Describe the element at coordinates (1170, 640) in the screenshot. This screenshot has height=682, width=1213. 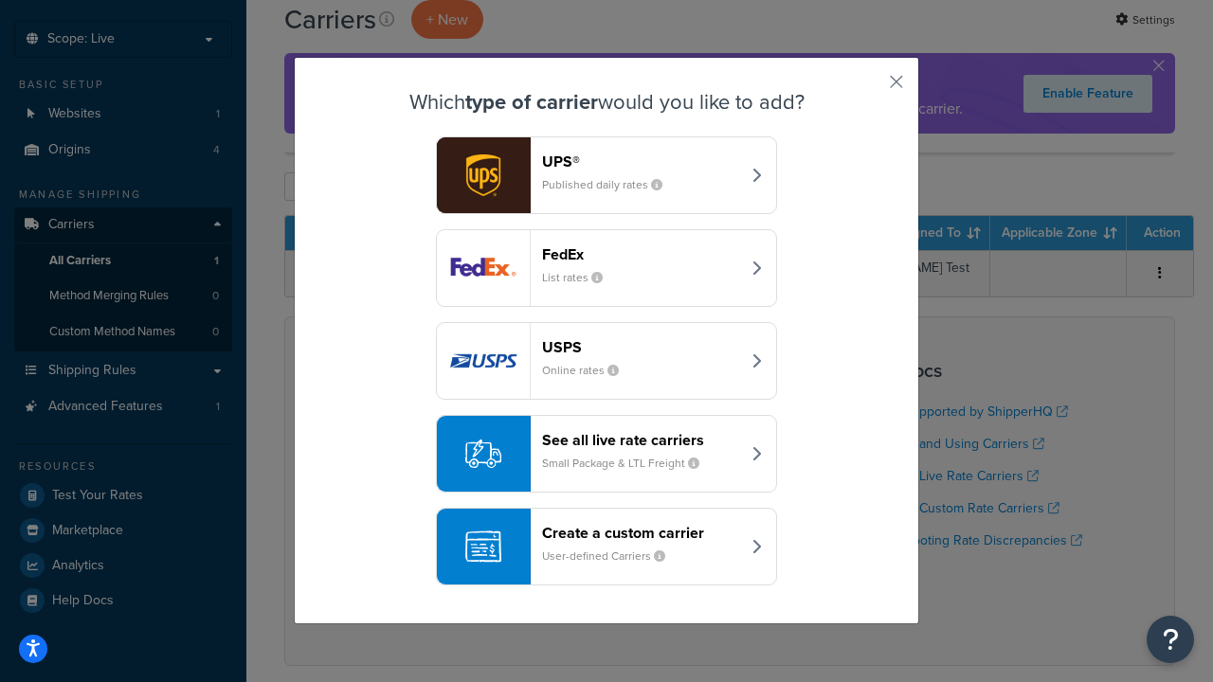
I see `button: Open Resource Center` at that location.